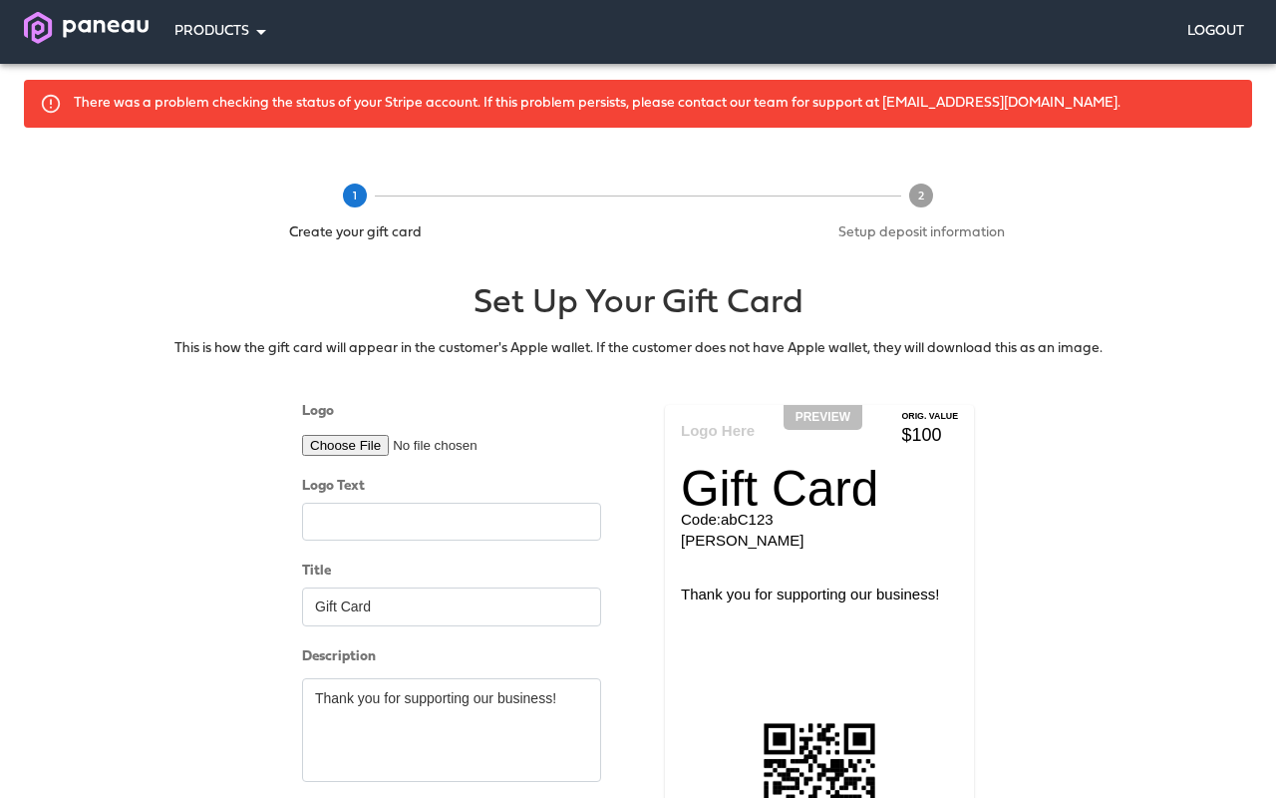 The height and width of the screenshot is (798, 1276). What do you see at coordinates (355, 196) in the screenshot?
I see `text: 1` at bounding box center [355, 196].